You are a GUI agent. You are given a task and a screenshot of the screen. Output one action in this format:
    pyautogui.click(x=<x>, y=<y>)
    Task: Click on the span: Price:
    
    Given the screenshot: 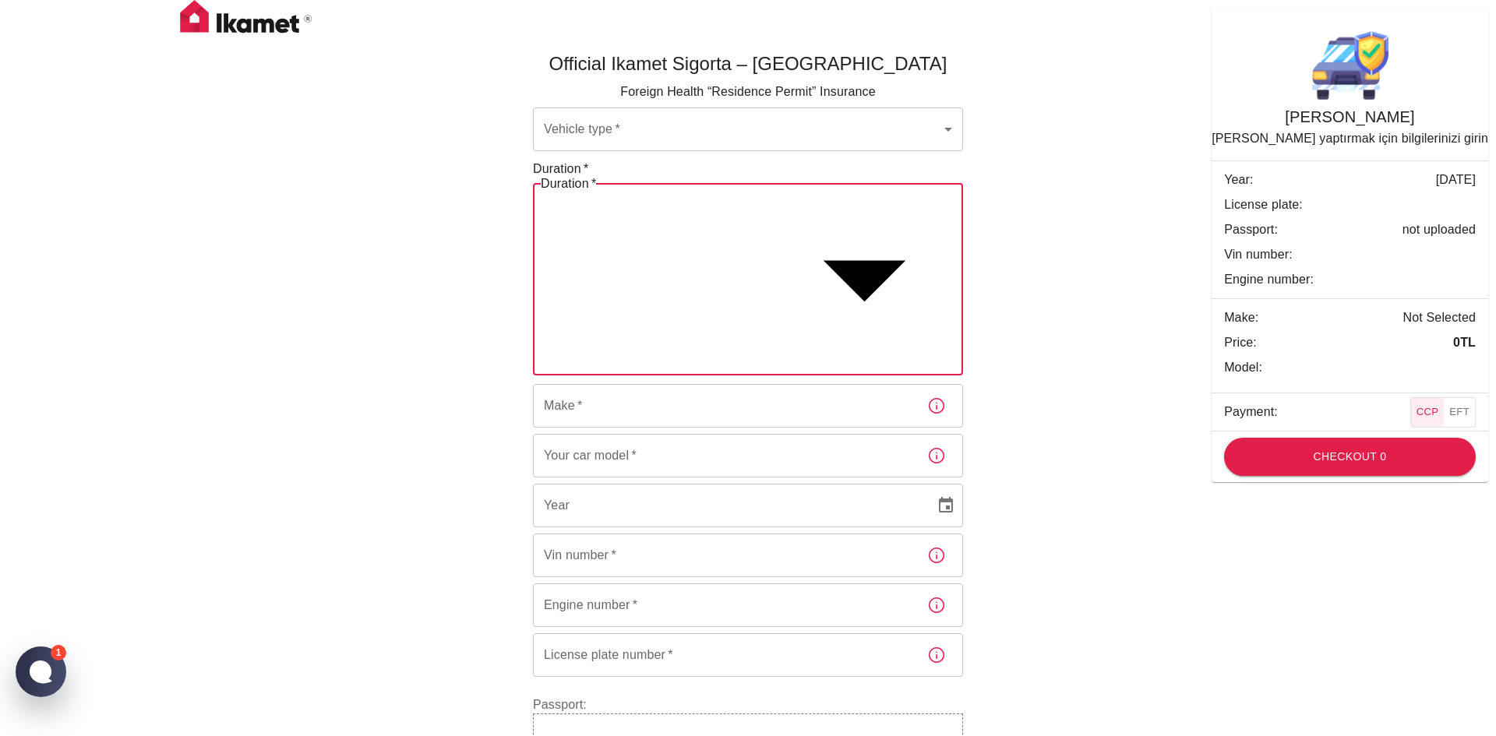 What is the action you would take?
    pyautogui.click(x=1337, y=343)
    